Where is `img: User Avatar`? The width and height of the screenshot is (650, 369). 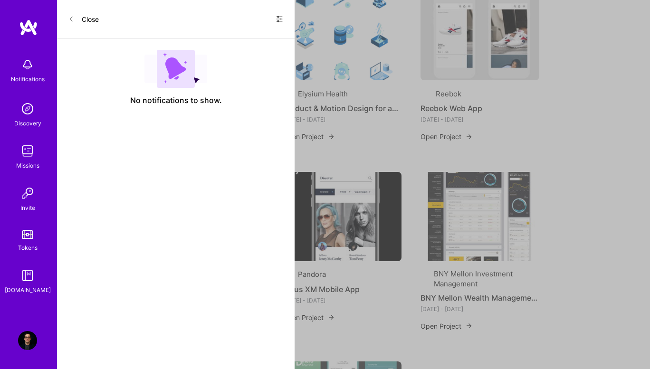
img: User Avatar is located at coordinates (28, 341).